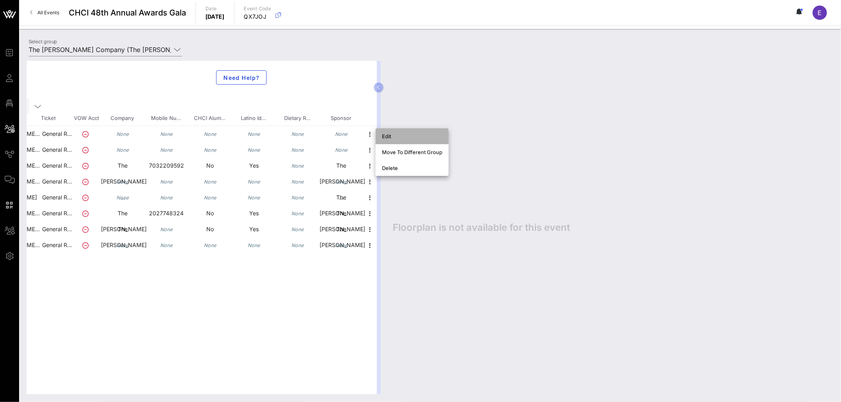 This screenshot has height=402, width=841. Describe the element at coordinates (57, 118) in the screenshot. I see `span: Ticket` at that location.